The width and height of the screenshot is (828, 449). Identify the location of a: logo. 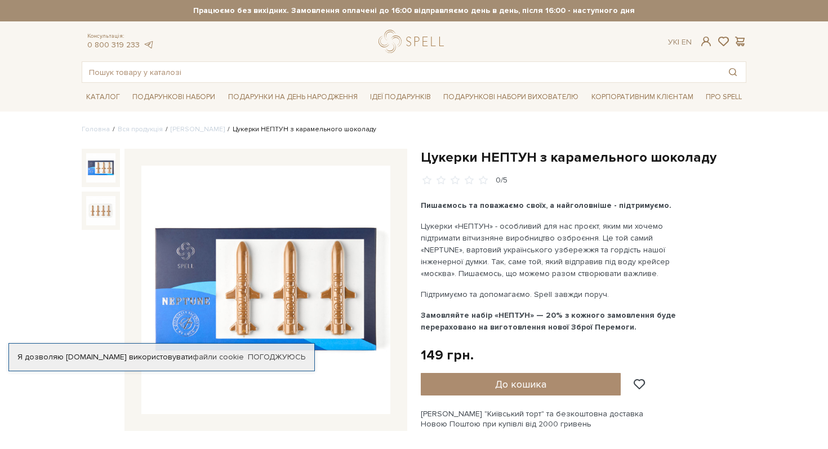
(413, 41).